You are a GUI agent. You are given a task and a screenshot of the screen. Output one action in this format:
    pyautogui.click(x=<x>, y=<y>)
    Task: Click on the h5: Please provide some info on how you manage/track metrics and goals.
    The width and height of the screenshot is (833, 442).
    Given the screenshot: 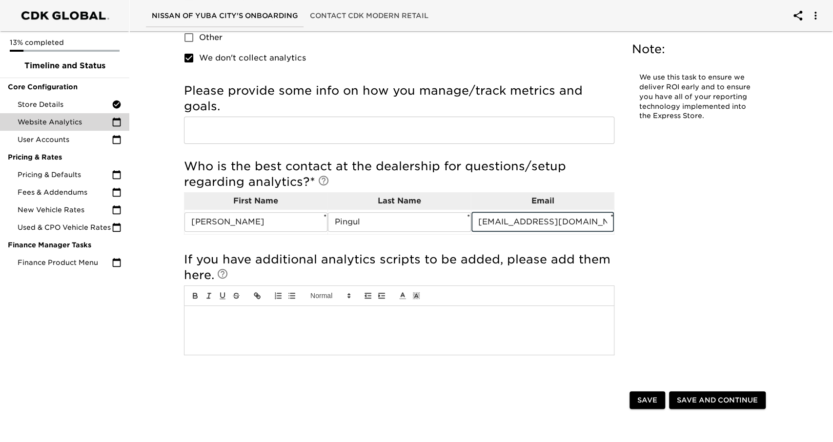 What is the action you would take?
    pyautogui.click(x=399, y=99)
    